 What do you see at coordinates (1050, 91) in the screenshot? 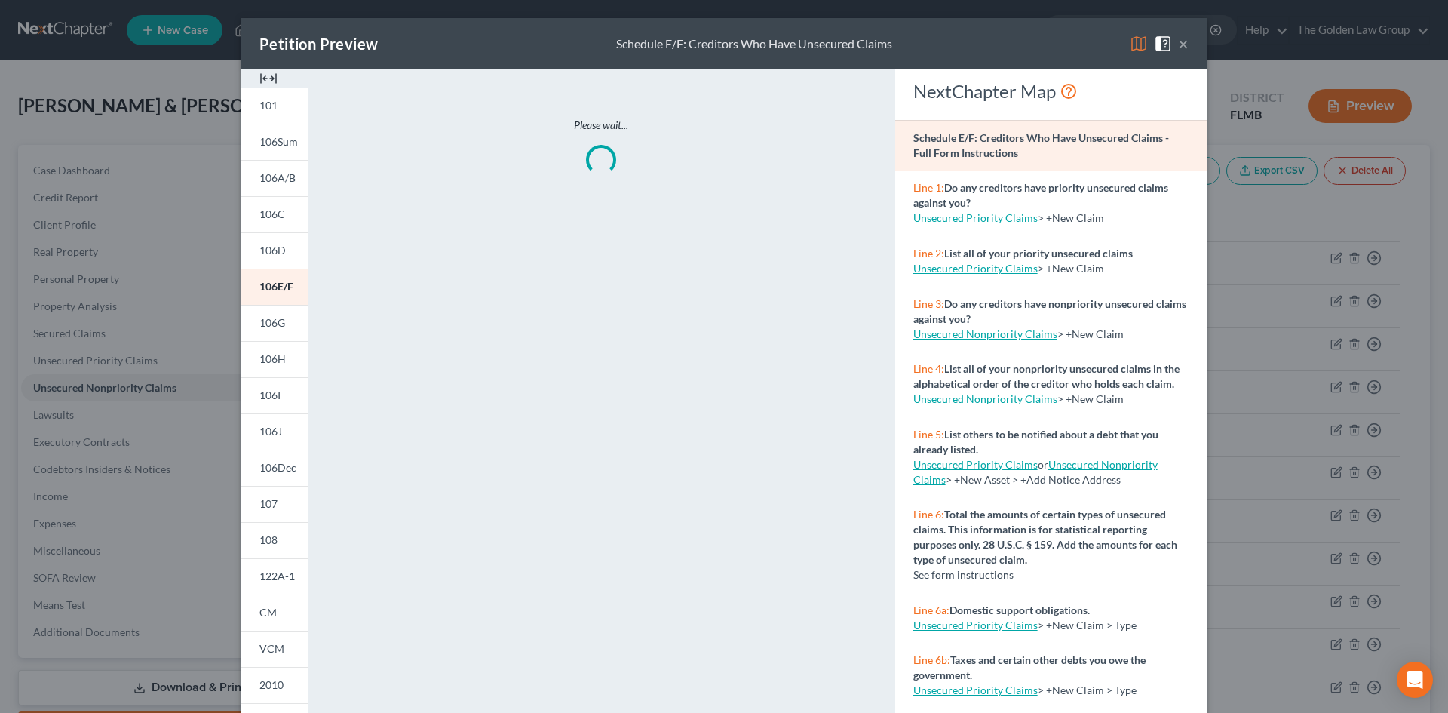
I see `div: NextChapter Map` at bounding box center [1050, 91].